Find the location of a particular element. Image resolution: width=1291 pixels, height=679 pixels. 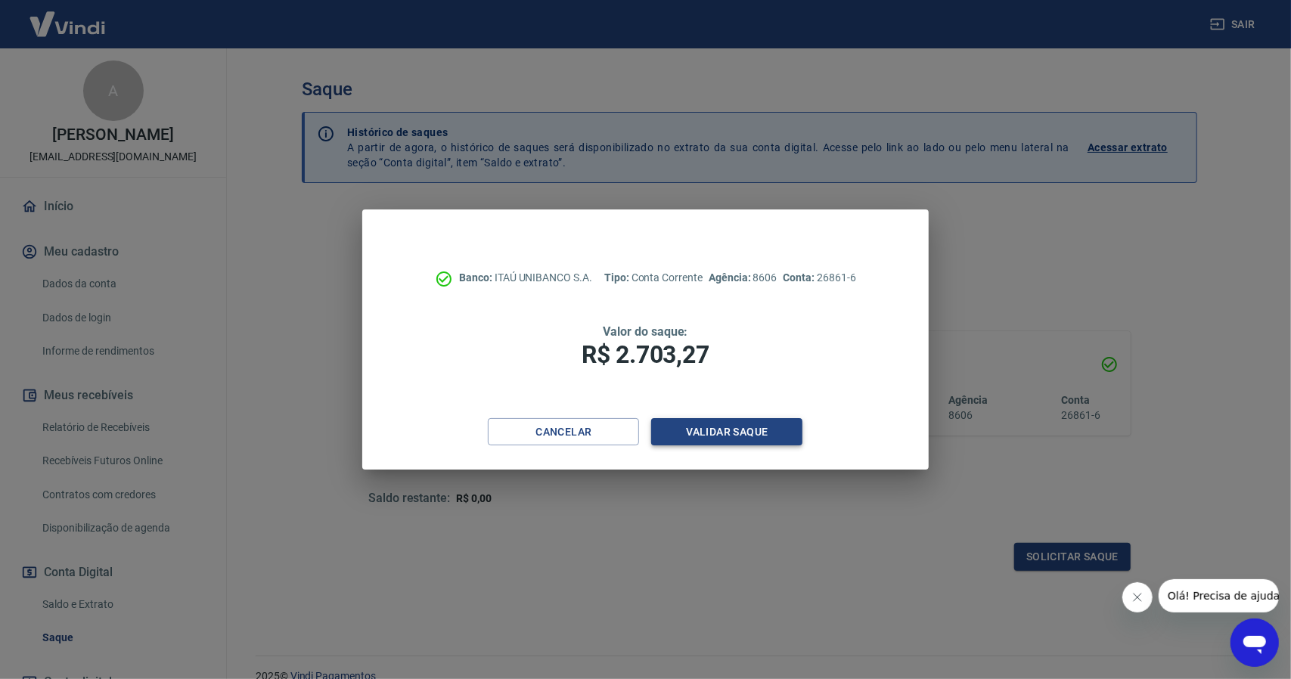

p: Conta Corrente is located at coordinates (653, 277).